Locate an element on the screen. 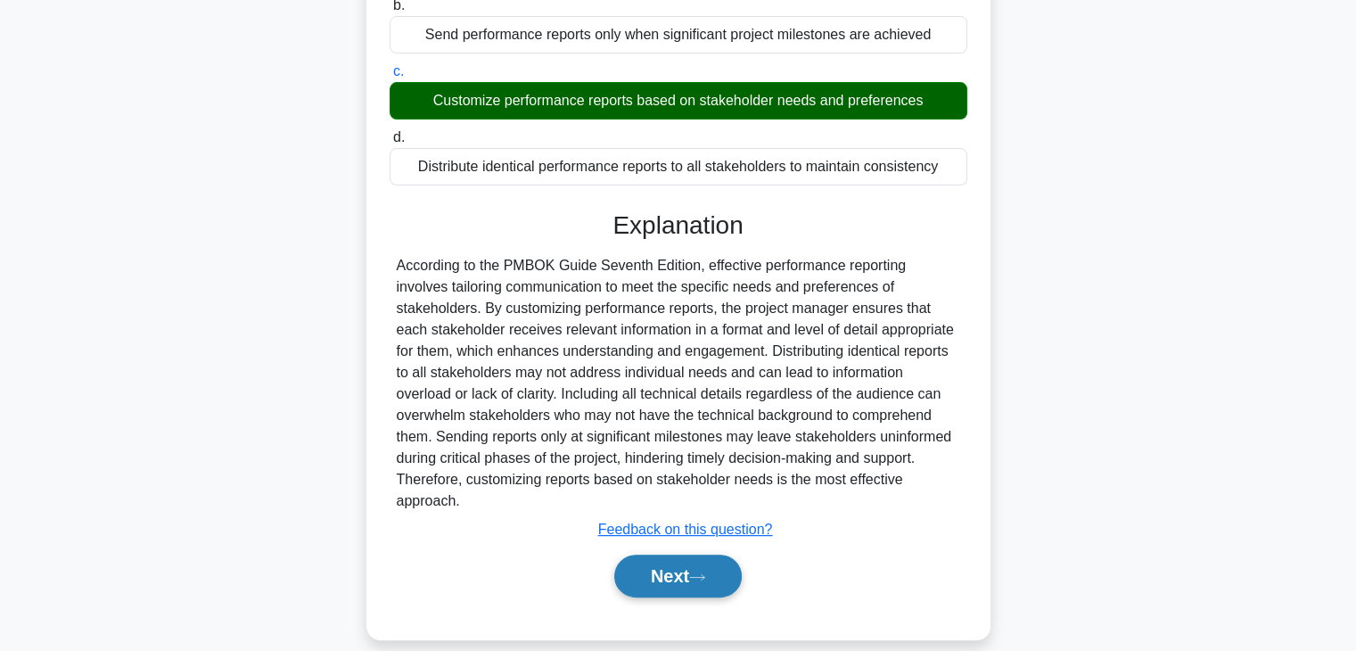 The image size is (1356, 651). div: Distribute identical performance reports to all stakeholders to maintain consistency is located at coordinates (679, 167).